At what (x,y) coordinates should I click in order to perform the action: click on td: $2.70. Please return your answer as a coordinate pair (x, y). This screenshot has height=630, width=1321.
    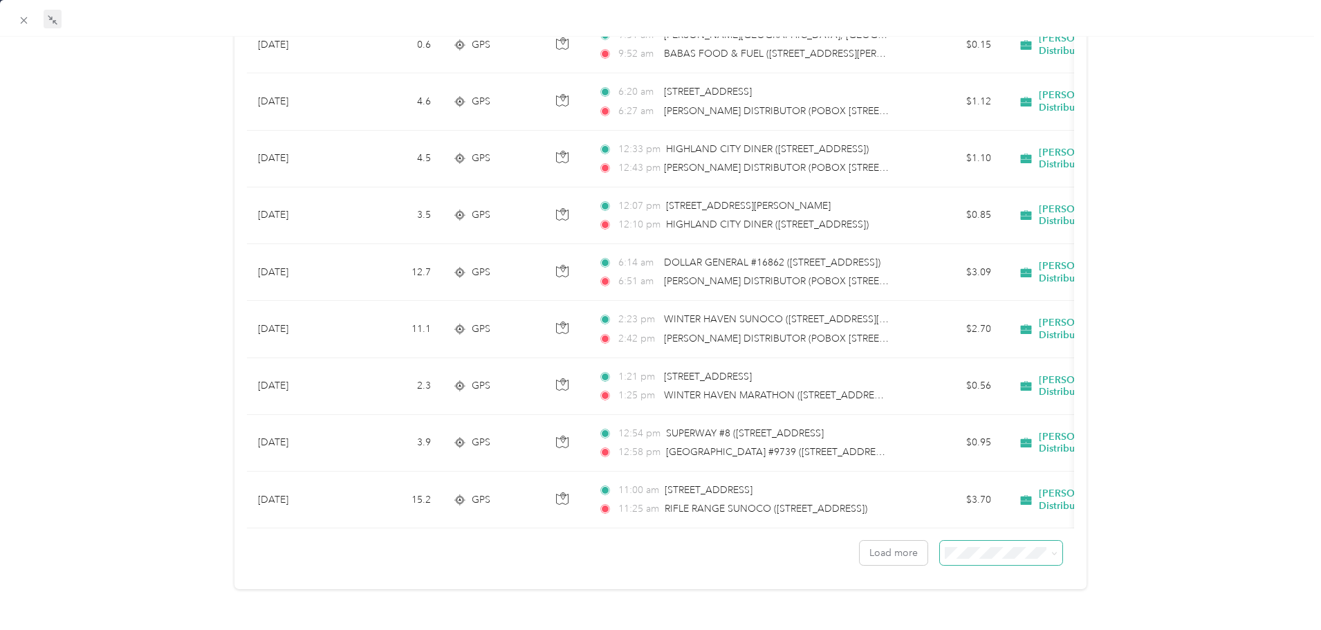
    Looking at the image, I should click on (954, 329).